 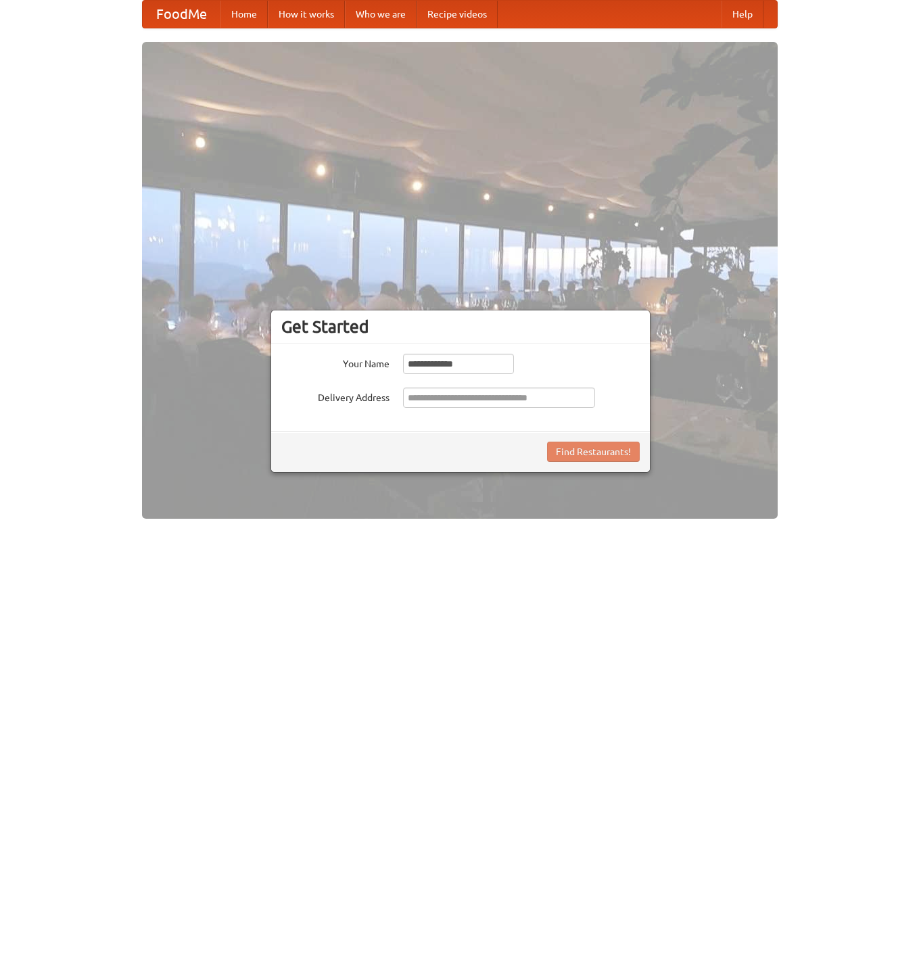 What do you see at coordinates (181, 14) in the screenshot?
I see `a: FoodMe` at bounding box center [181, 14].